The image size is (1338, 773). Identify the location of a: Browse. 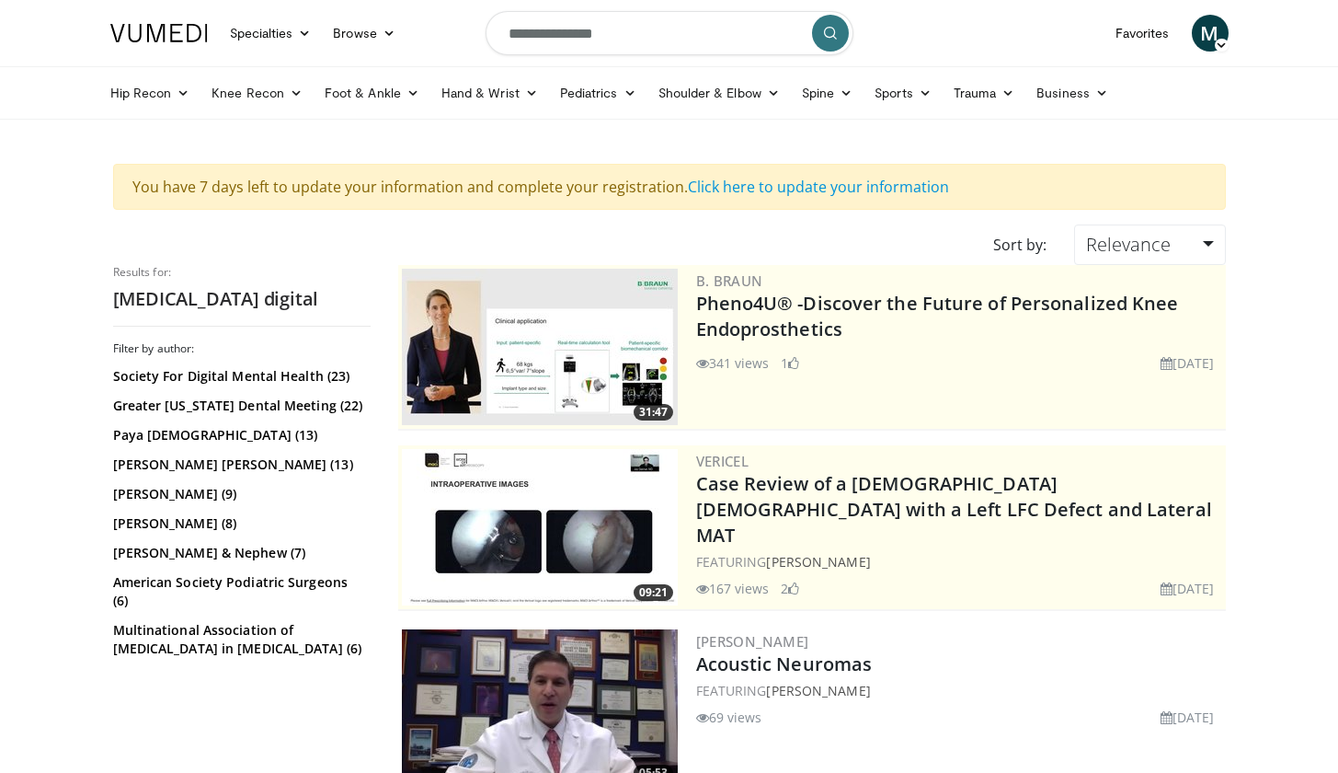
(364, 33).